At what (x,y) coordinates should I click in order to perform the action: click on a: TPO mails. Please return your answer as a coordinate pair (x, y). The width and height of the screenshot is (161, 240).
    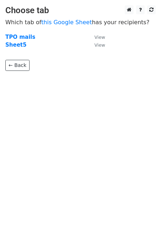
    Looking at the image, I should click on (20, 37).